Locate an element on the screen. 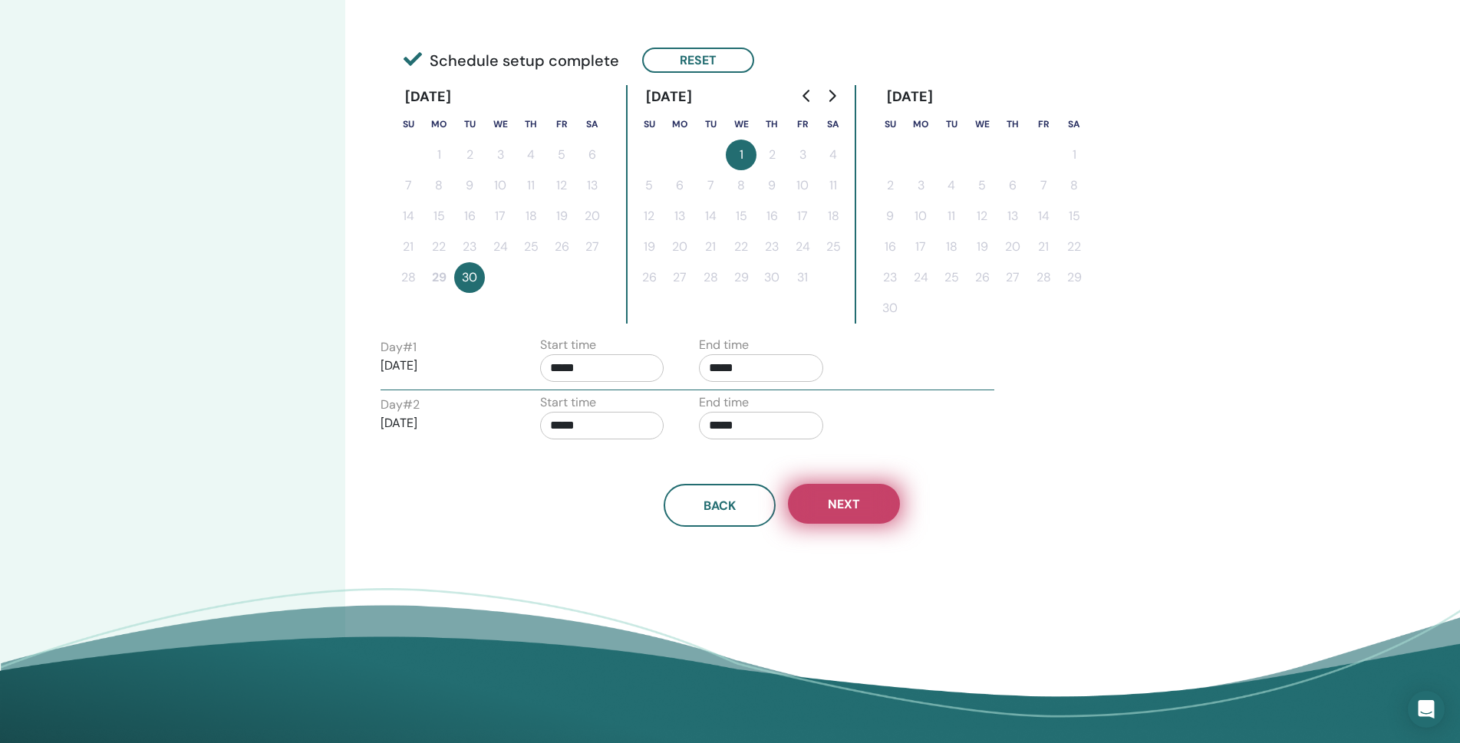  button: Go to next month is located at coordinates (831, 96).